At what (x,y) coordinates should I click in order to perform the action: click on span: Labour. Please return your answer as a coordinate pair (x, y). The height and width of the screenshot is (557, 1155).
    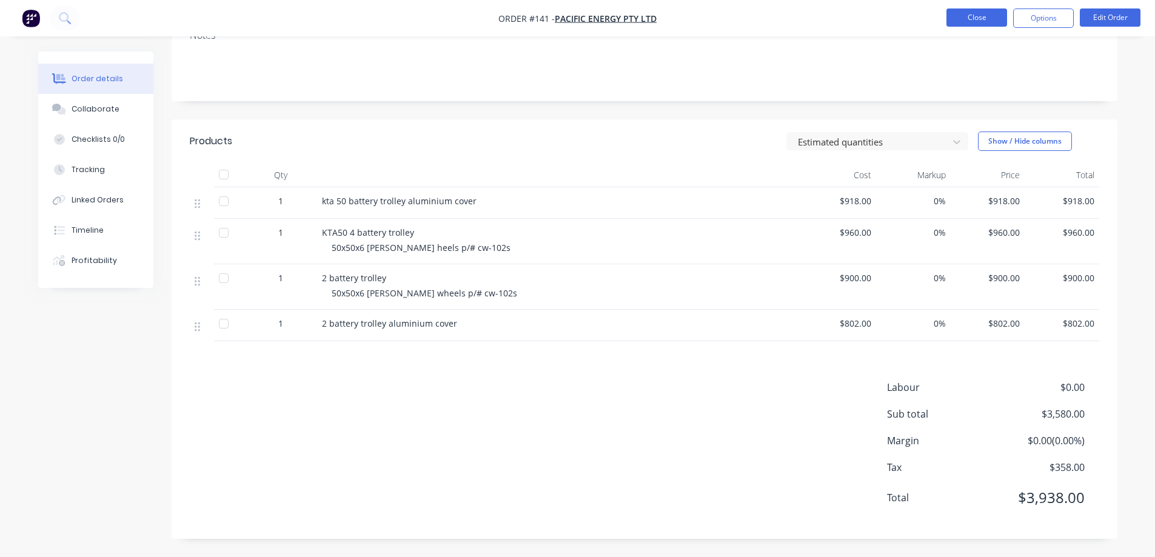
    Looking at the image, I should click on (941, 387).